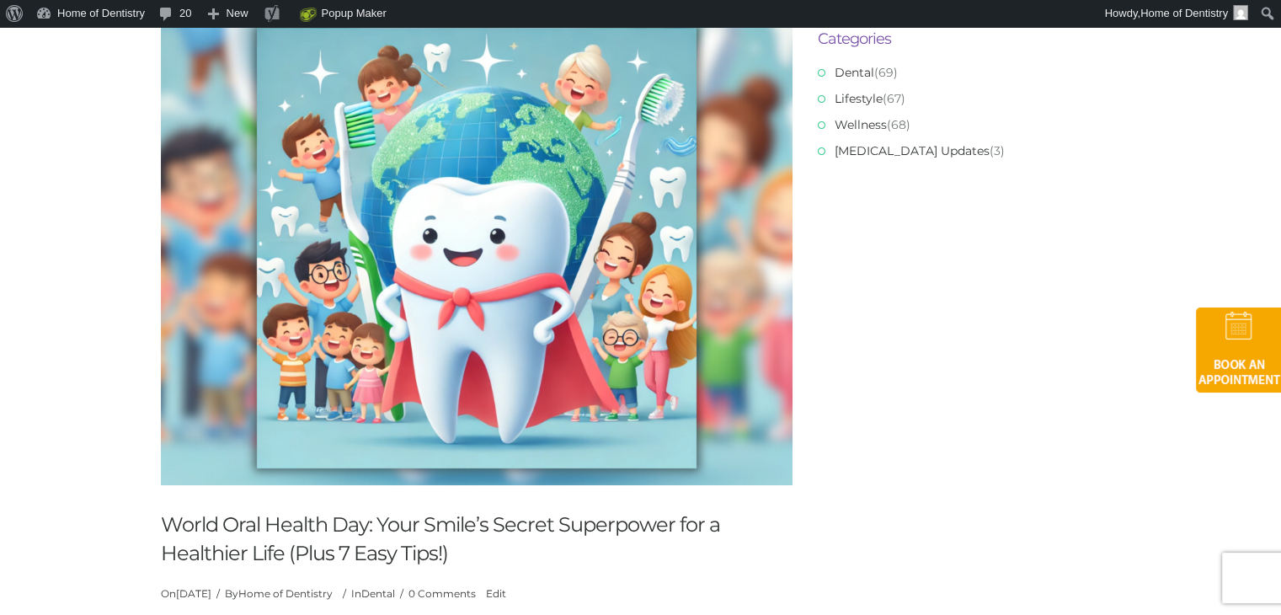 This screenshot has height=615, width=1281. Describe the element at coordinates (477, 248) in the screenshot. I see `img: blog-img` at that location.